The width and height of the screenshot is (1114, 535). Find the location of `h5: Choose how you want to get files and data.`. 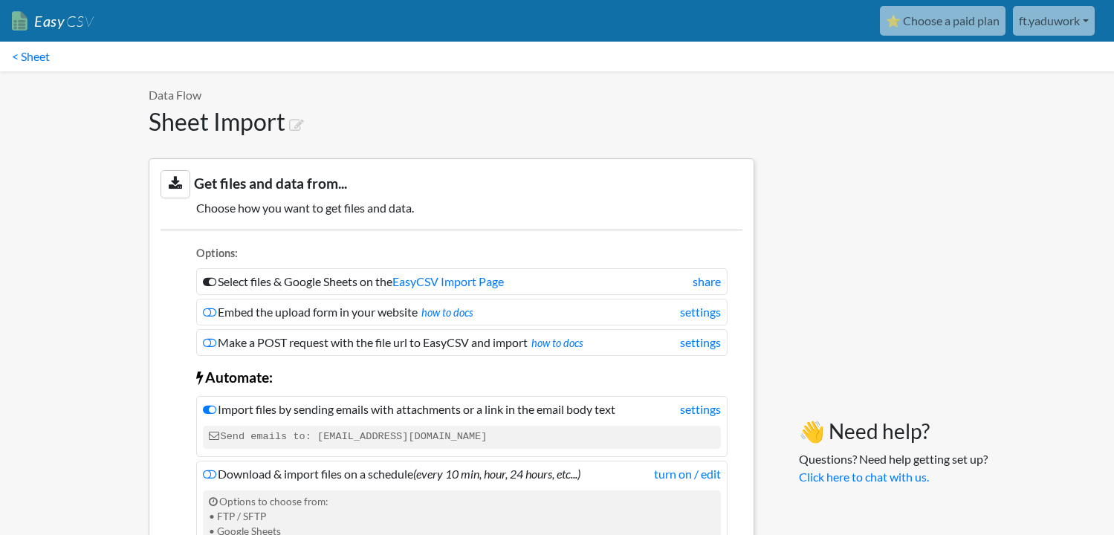

h5: Choose how you want to get files and data. is located at coordinates (451, 207).